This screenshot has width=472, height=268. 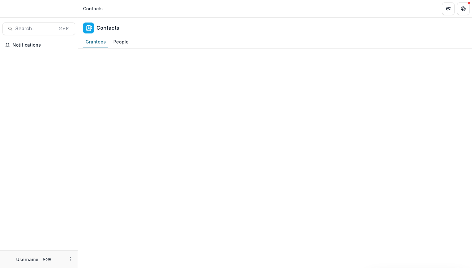 I want to click on p: Username, so click(x=27, y=259).